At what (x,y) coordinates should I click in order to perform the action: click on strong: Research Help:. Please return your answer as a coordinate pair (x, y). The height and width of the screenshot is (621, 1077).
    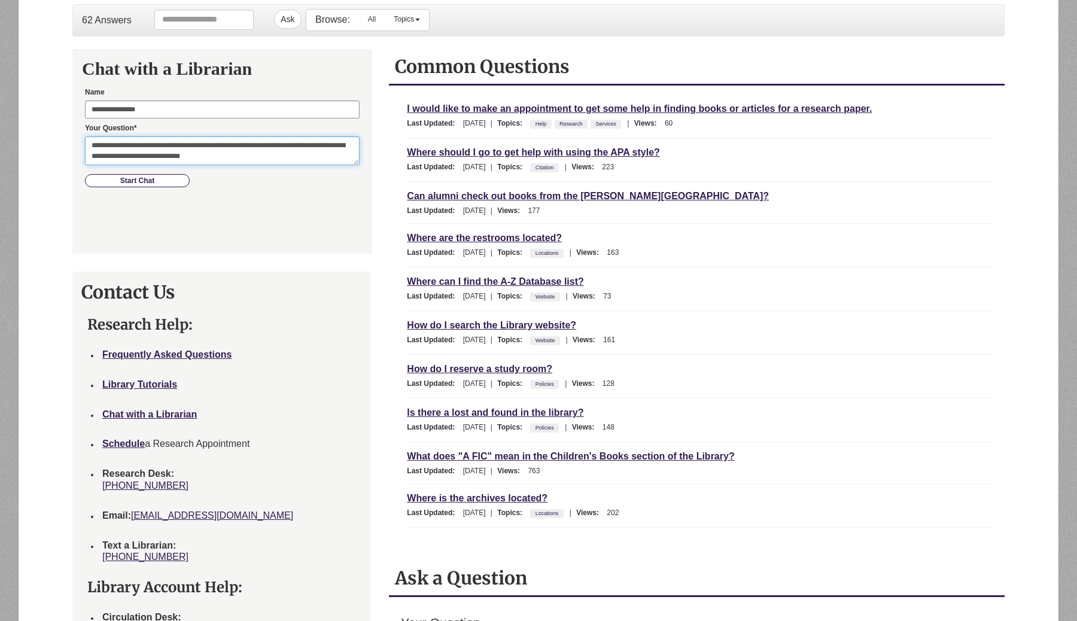
    Looking at the image, I should click on (140, 324).